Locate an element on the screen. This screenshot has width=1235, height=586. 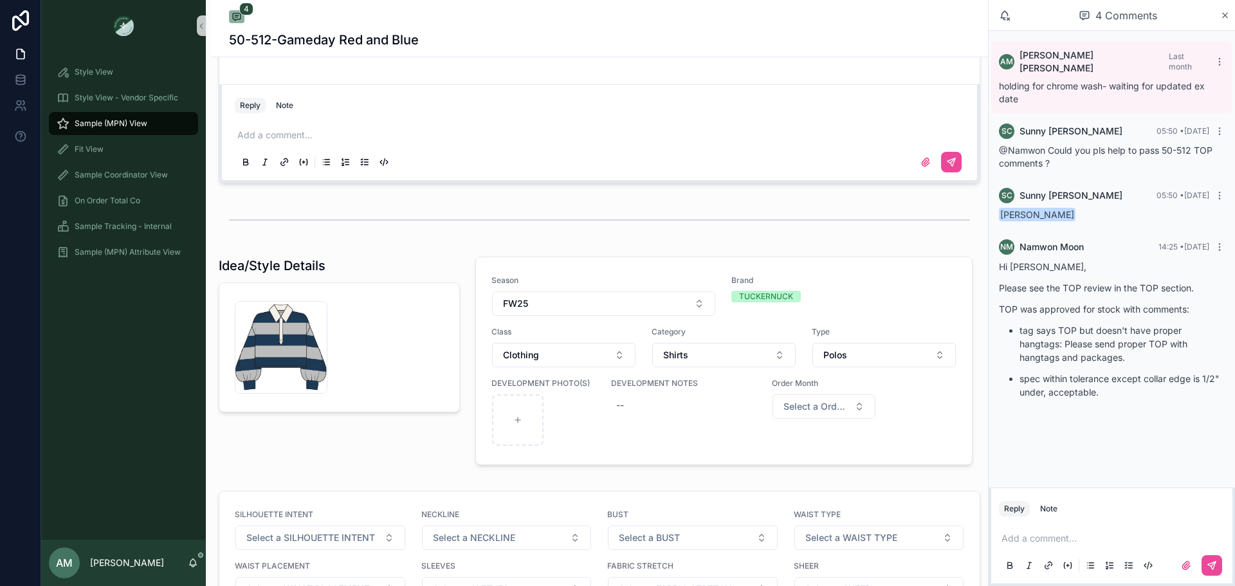
span: Namwon Moon is located at coordinates (1051, 247).